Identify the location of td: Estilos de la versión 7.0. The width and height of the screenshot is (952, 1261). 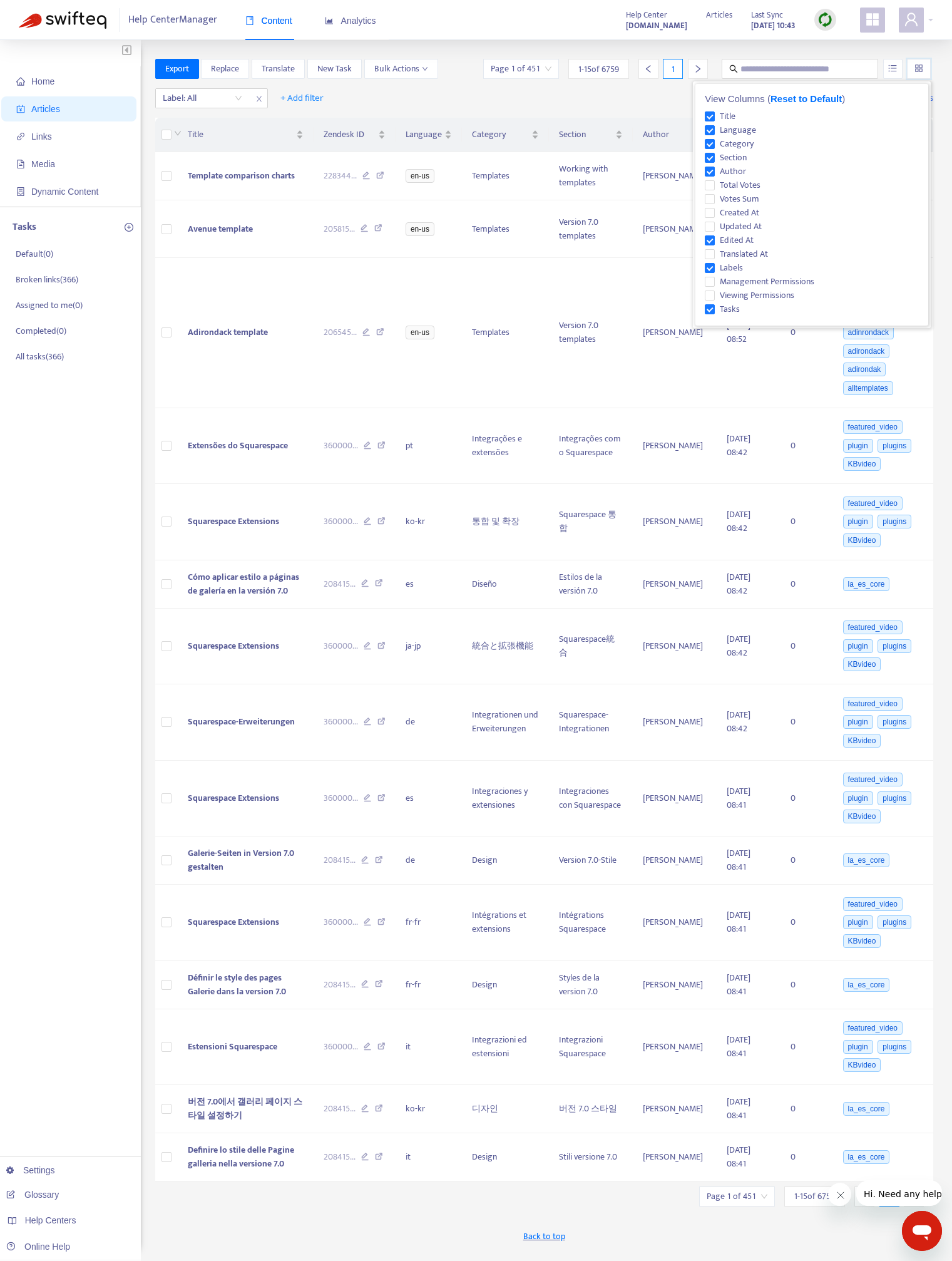
(591, 584).